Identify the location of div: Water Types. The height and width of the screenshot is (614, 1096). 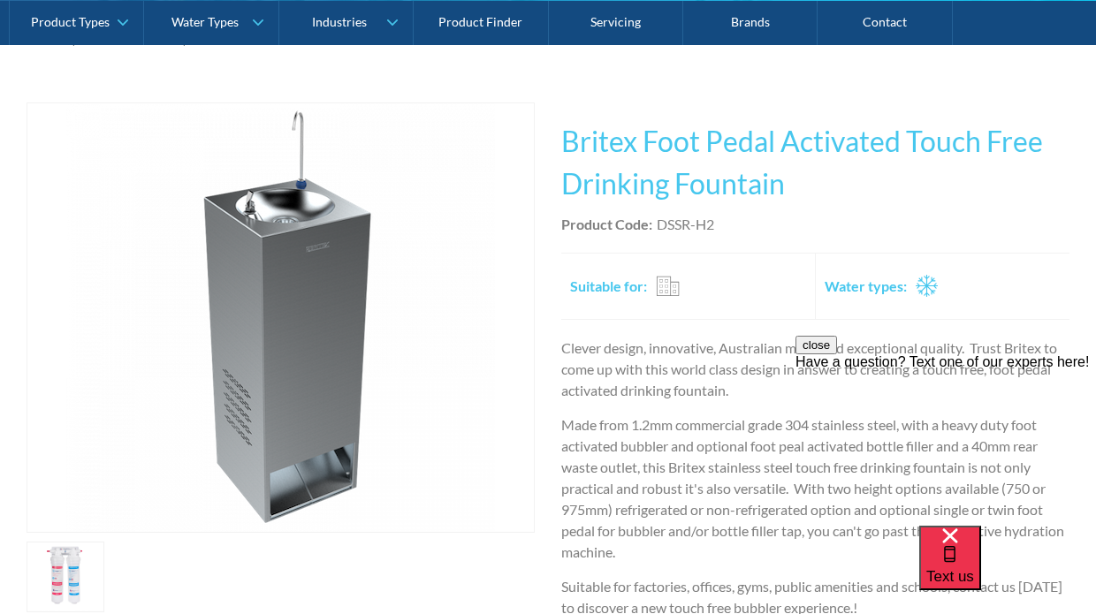
(205, 21).